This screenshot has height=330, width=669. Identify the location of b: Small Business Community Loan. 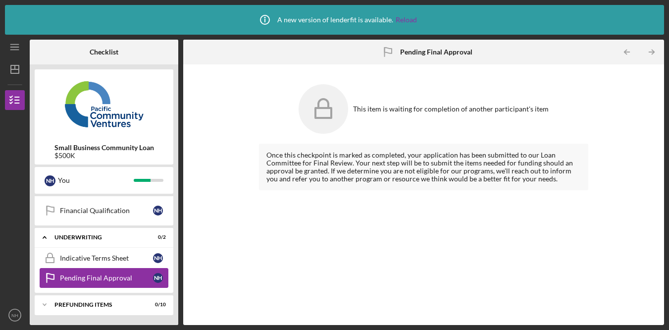
(104, 148).